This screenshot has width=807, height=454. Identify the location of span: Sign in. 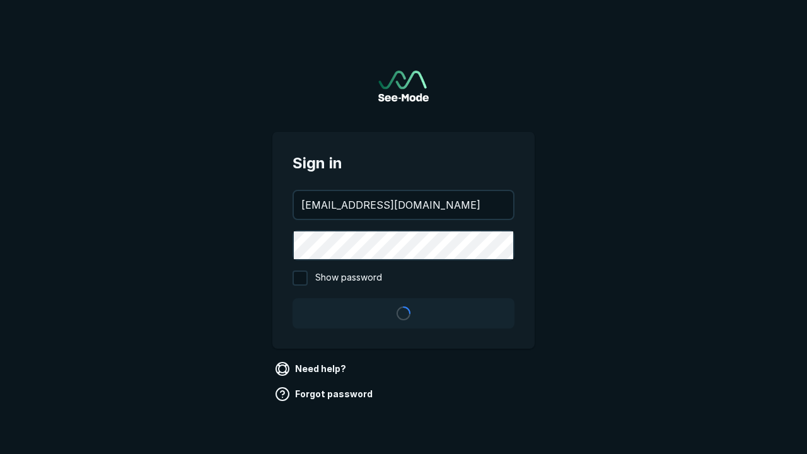
(403, 163).